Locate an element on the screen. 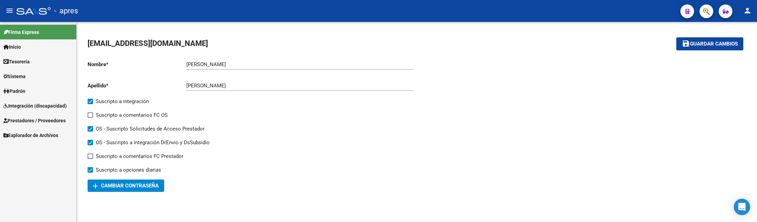 This screenshot has width=757, height=222. span: Suscripto a comentarios FC Prestador is located at coordinates (140, 156).